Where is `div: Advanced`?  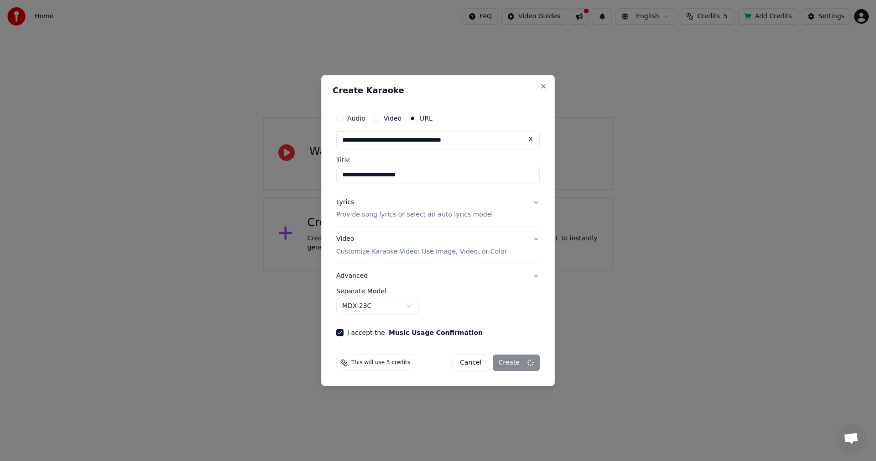
div: Advanced is located at coordinates (438, 304).